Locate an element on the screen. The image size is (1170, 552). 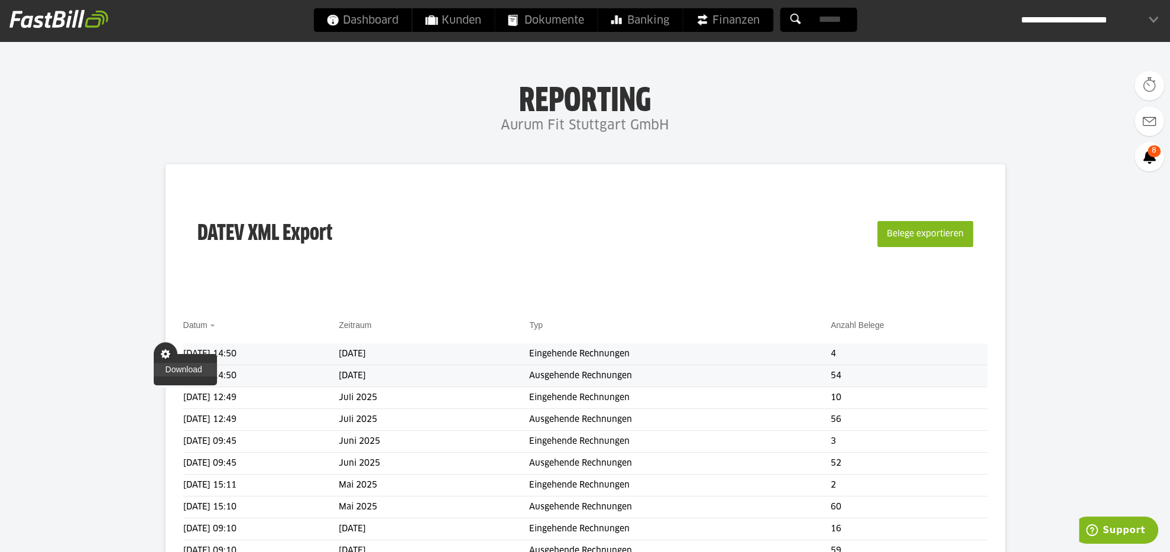
span: Dashboard is located at coordinates (363, 20).